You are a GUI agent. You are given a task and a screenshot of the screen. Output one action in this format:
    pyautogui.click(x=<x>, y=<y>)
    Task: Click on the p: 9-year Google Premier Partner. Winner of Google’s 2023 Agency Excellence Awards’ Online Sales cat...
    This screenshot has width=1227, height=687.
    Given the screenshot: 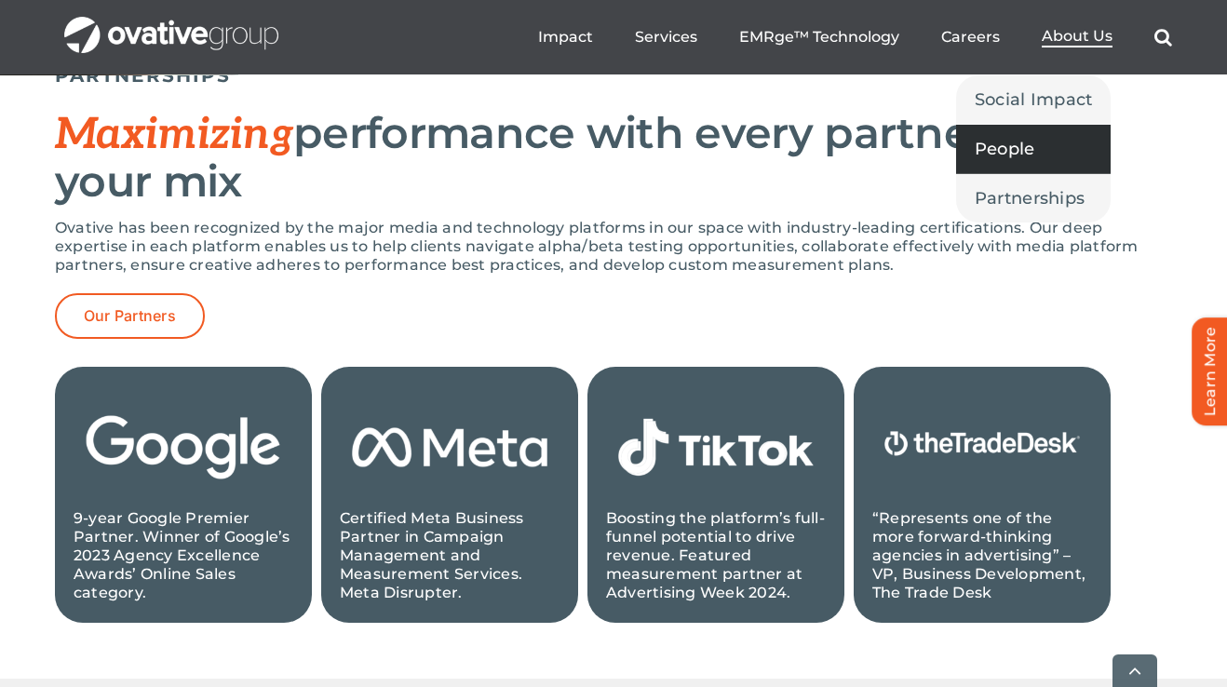 What is the action you would take?
    pyautogui.click(x=183, y=556)
    